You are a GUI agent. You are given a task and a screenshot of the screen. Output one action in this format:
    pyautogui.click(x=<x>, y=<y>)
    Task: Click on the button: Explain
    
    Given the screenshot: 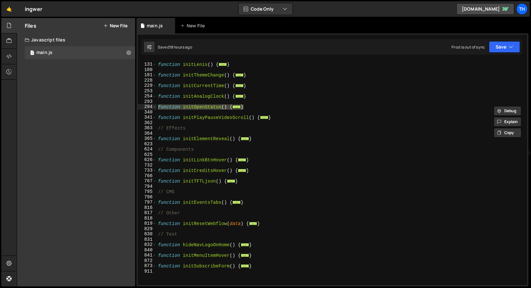 What is the action you would take?
    pyautogui.click(x=508, y=122)
    